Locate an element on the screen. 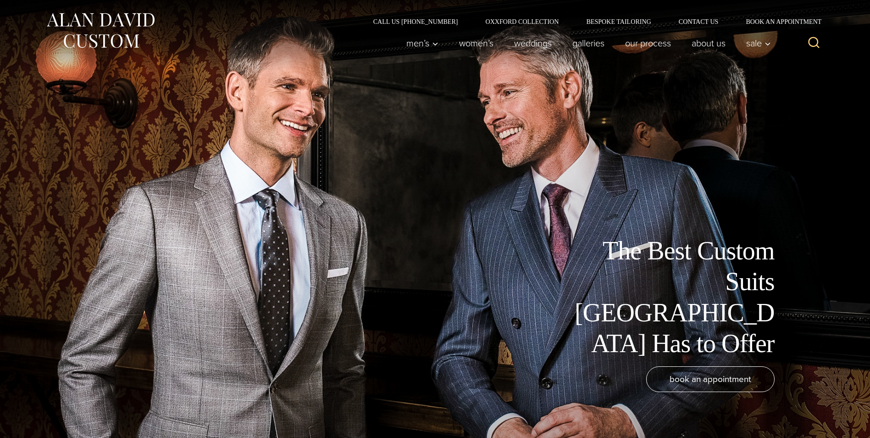 This screenshot has height=438, width=870. nav: Primary Navigation is located at coordinates (586, 43).